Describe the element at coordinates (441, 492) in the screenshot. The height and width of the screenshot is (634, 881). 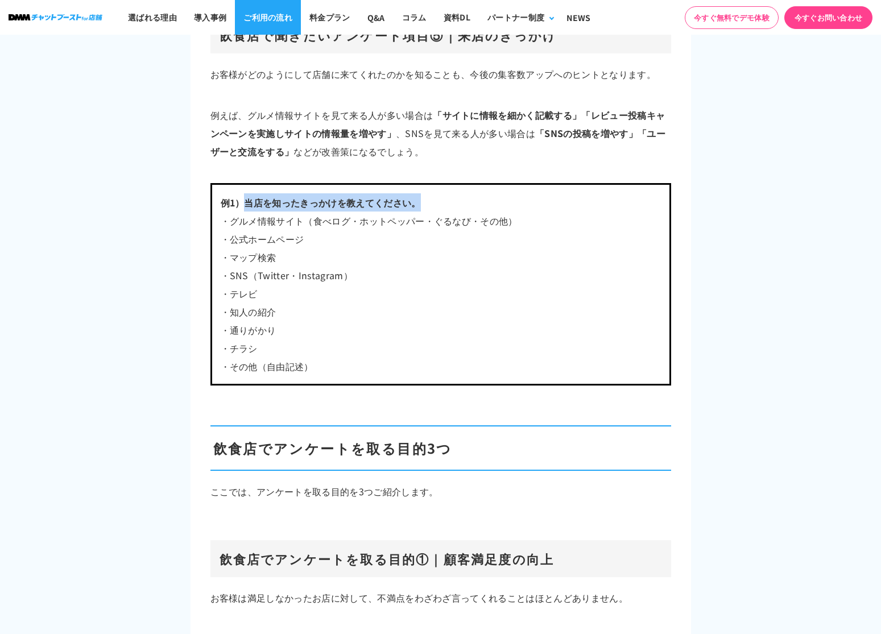
I see `p: ここでは、アンケートを取る目的を3つご紹介します。` at that location.